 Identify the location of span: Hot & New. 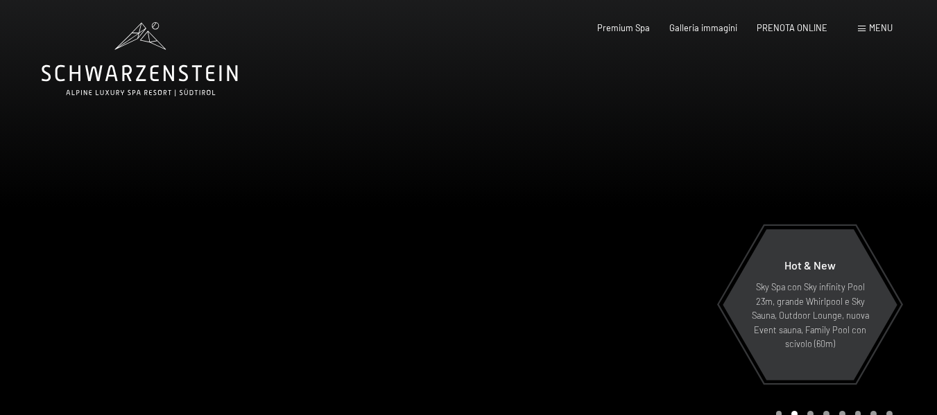
(810, 265).